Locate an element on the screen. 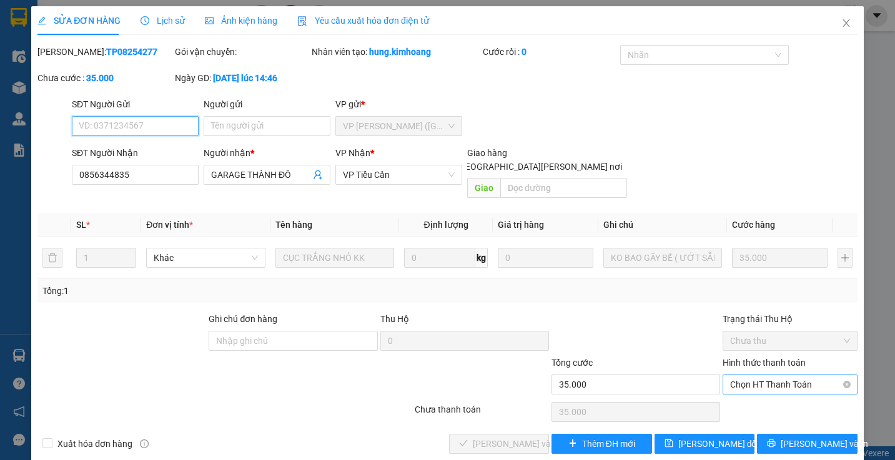 Image resolution: width=895 pixels, height=460 pixels. div: Gói vận chuyển: is located at coordinates (242, 52).